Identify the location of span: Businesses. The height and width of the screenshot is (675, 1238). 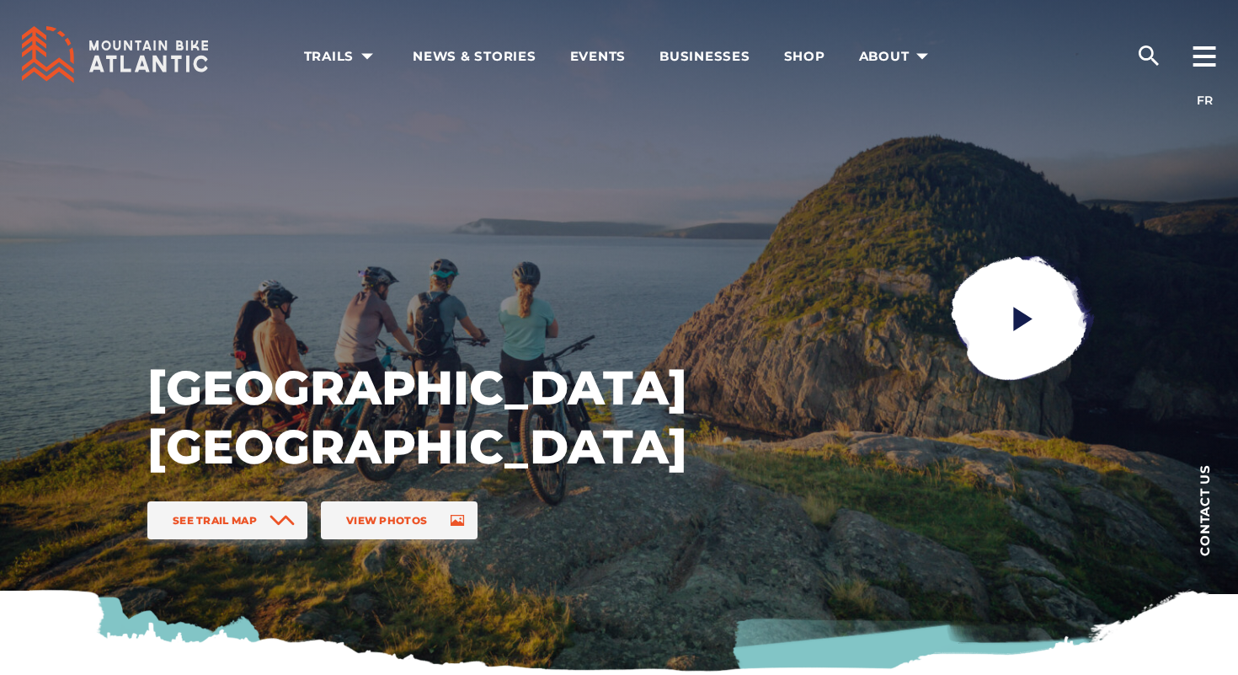
(705, 56).